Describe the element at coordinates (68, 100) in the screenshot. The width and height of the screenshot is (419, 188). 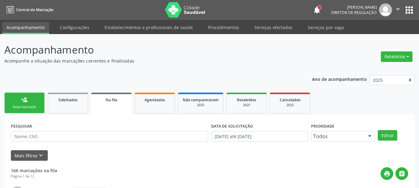
I see `span: Solicitados` at that location.